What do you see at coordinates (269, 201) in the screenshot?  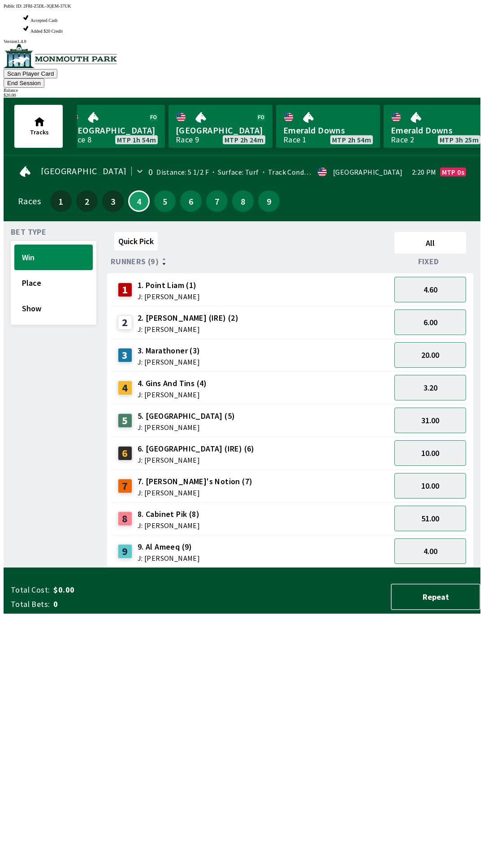 I see `button: 9` at bounding box center [269, 201].